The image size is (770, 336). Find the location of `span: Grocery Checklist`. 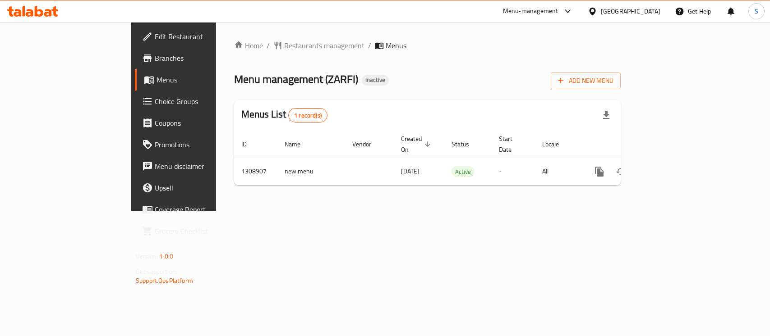

span: Grocery Checklist is located at coordinates (203, 231).